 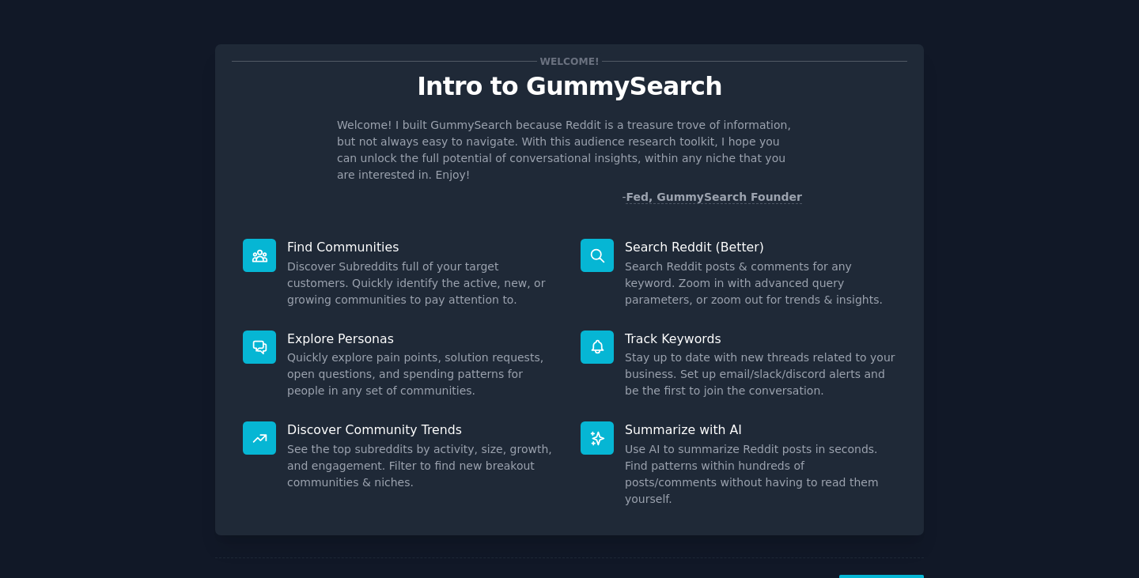 I want to click on span: Welcome!, so click(x=569, y=61).